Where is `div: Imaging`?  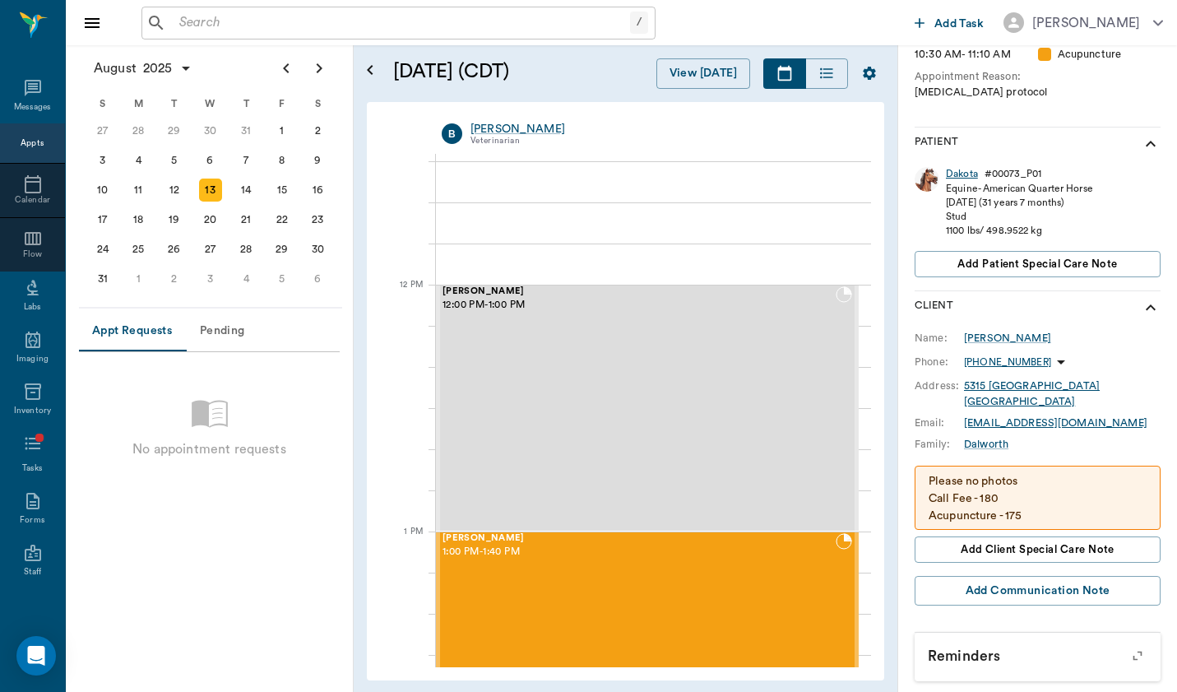
div: Imaging is located at coordinates (32, 359).